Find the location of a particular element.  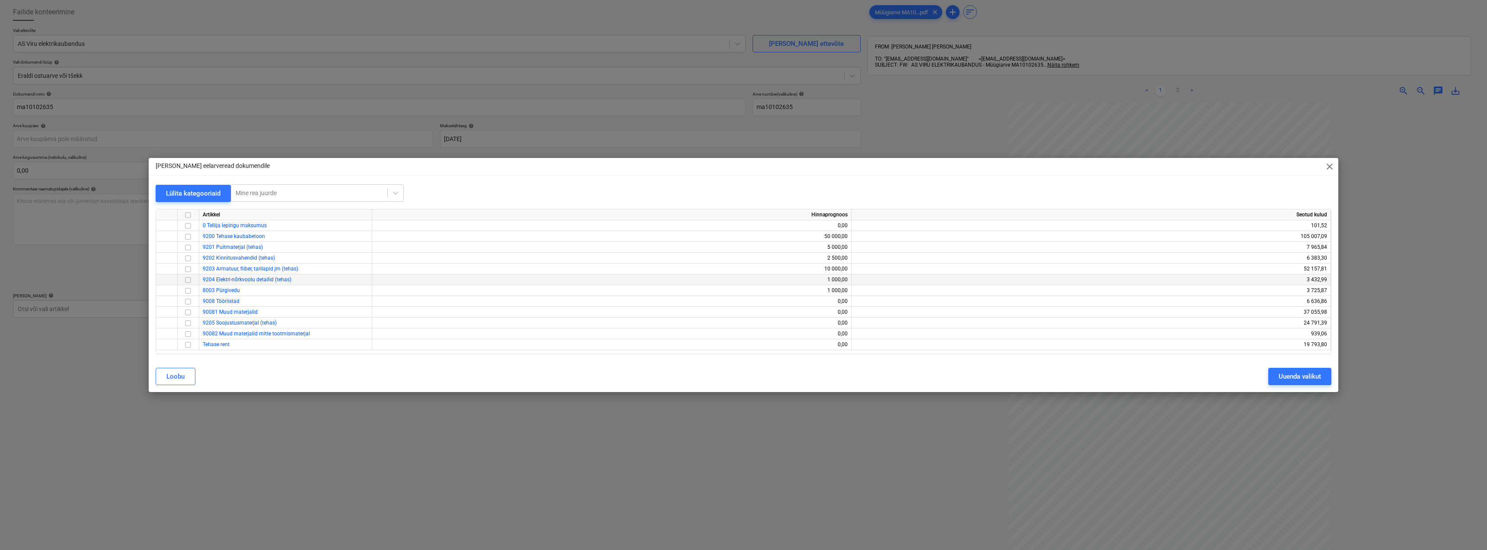

button: Uuenda valikut is located at coordinates (1300, 376).